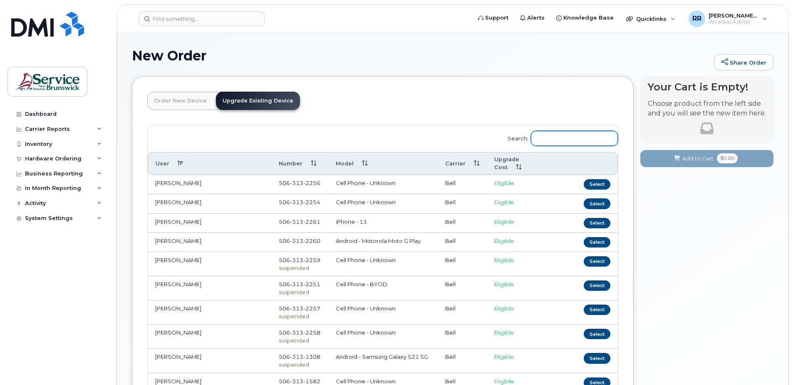 The width and height of the screenshot is (793, 385). I want to click on td: iPhone - 13, so click(383, 223).